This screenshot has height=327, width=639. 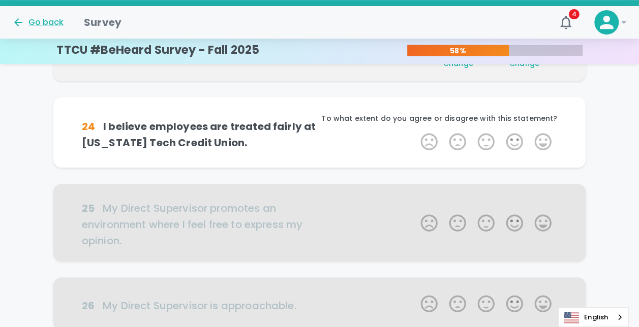 What do you see at coordinates (593, 317) in the screenshot?
I see `aside: Language selected: English` at bounding box center [593, 317].